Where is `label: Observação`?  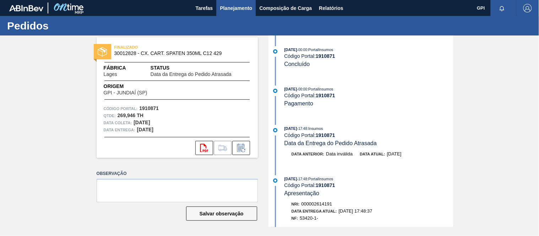
label: Observação is located at coordinates (177, 174).